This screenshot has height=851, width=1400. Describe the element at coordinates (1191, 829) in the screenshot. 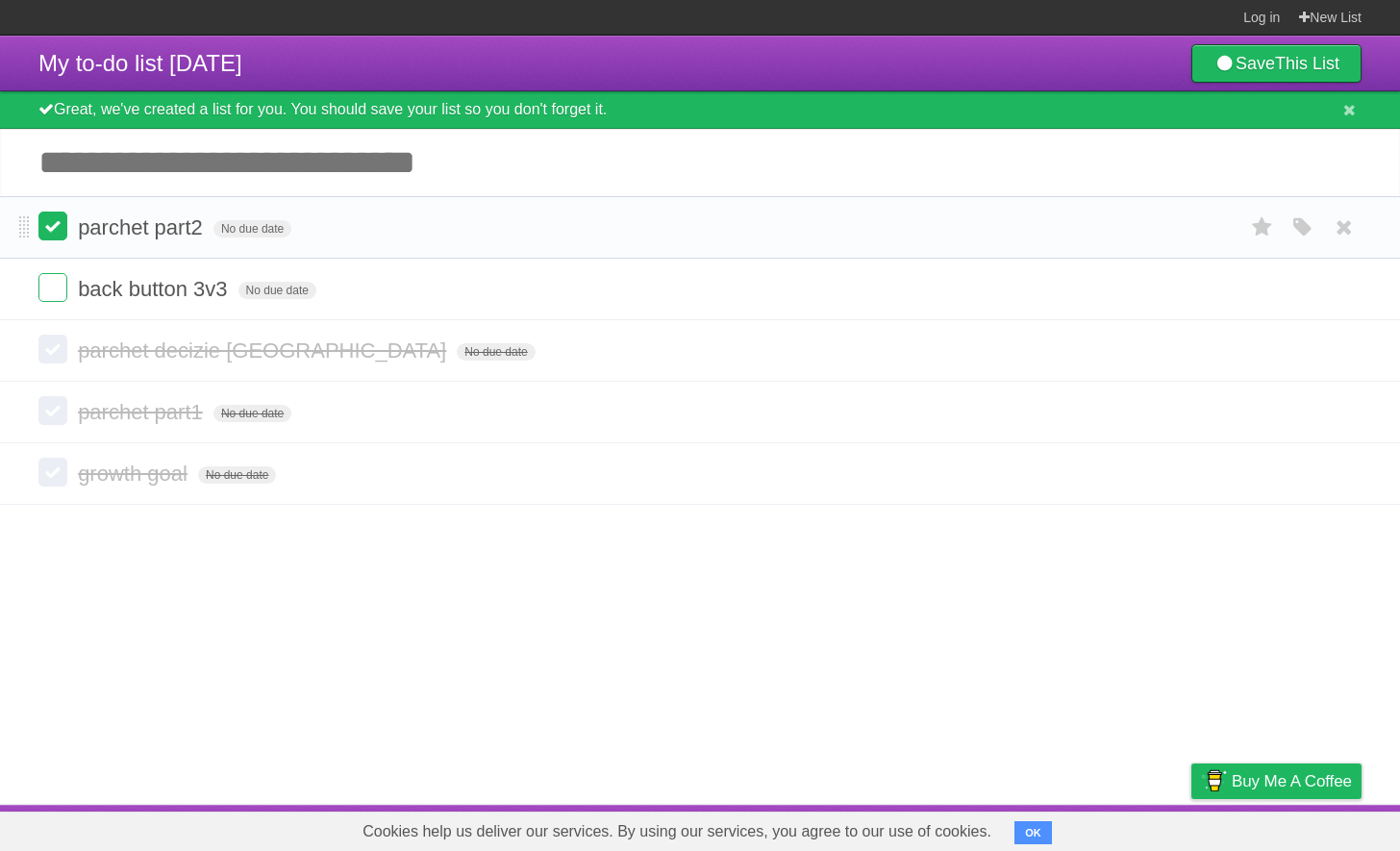

I see `a: Privacy` at that location.